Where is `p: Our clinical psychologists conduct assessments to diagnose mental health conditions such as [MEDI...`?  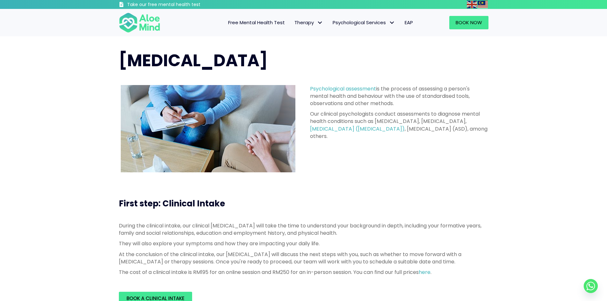 p: Our clinical psychologists conduct assessments to diagnose mental health conditions such as [MEDI... is located at coordinates (399, 125).